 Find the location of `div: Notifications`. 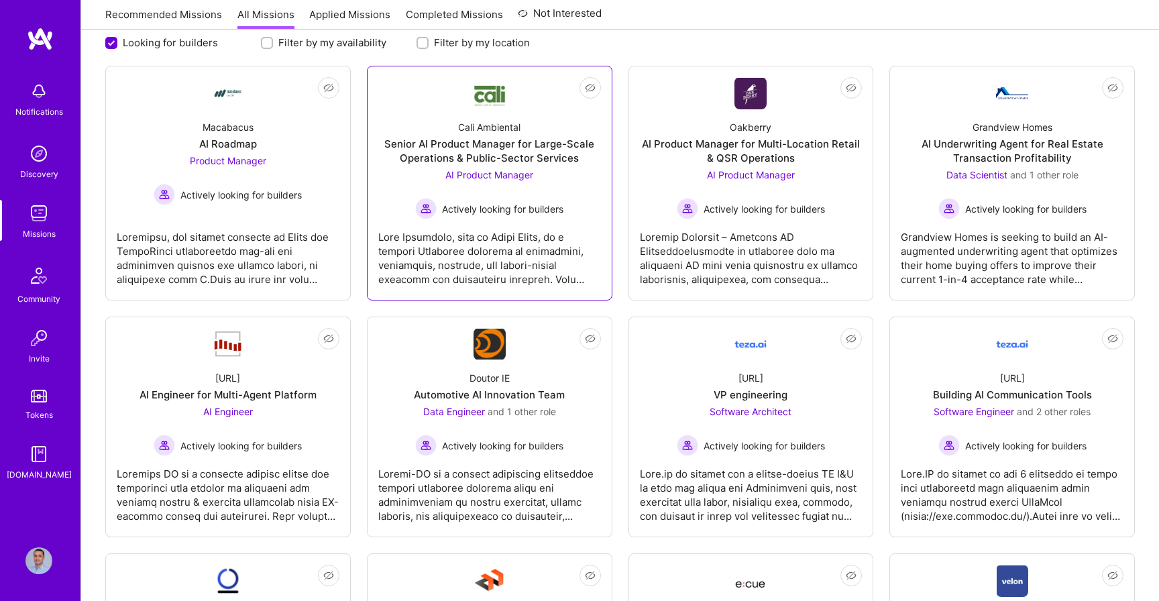

div: Notifications is located at coordinates (39, 111).